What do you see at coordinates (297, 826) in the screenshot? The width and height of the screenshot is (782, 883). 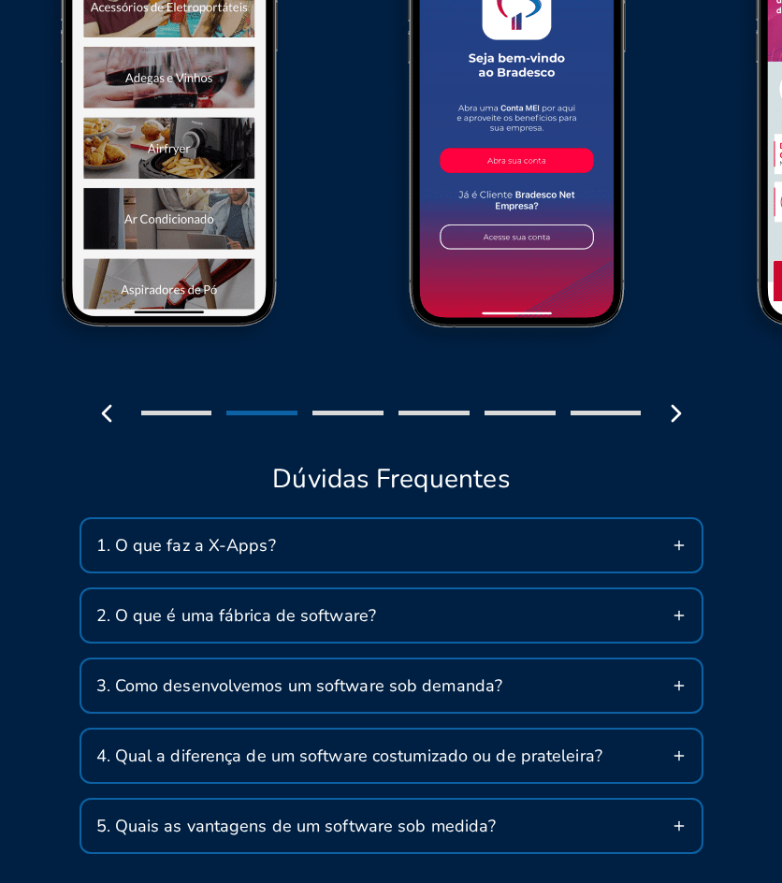 I see `span: 5. Quais as vantagens de um software sob medida?` at bounding box center [297, 826].